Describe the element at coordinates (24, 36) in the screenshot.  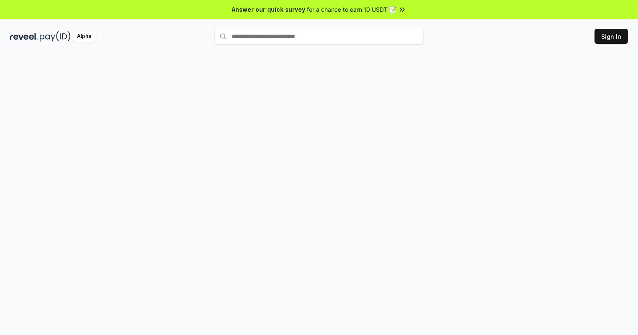
I see `img: reveel_dark` at that location.